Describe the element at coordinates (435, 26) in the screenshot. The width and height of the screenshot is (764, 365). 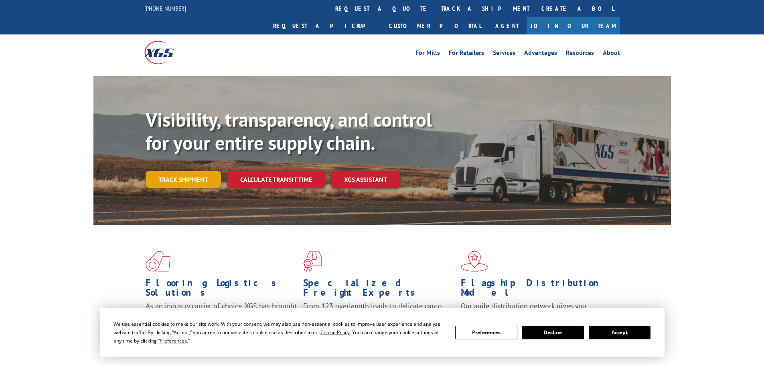
I see `a: Customer Portal` at that location.